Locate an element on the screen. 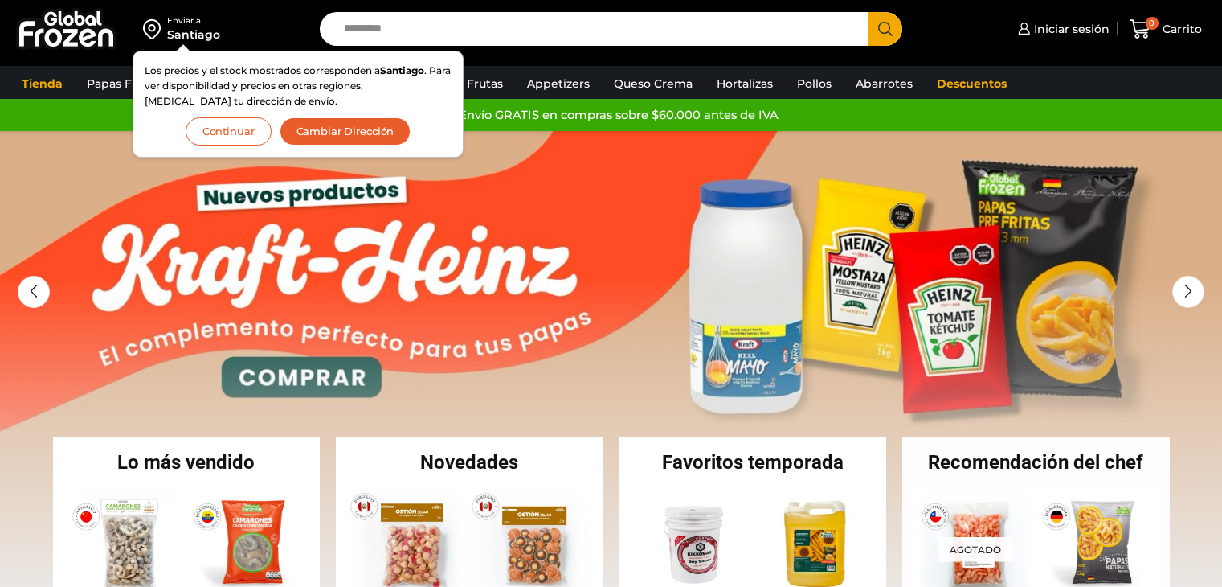 The height and width of the screenshot is (587, 1222). p: Los precios y el stock mostrados corresponden a . Para ver disponibilidad y precios en otras regi... is located at coordinates (298, 86).